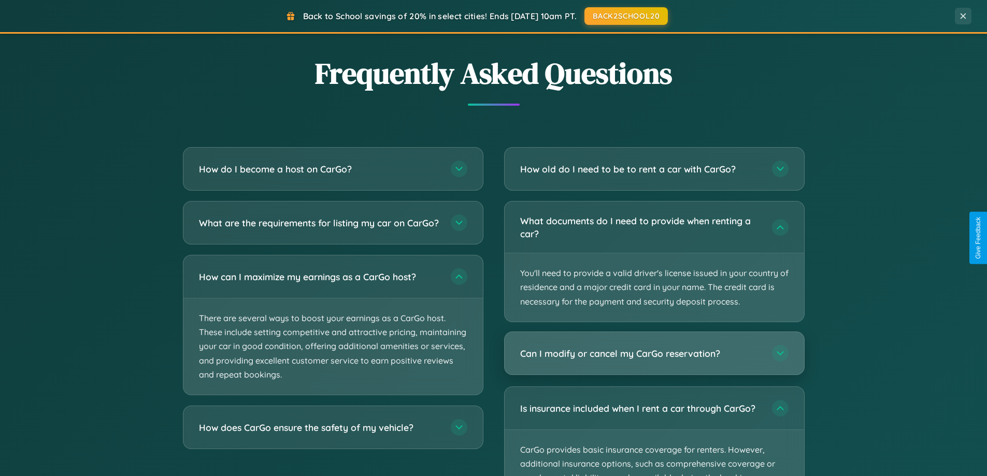  Describe the element at coordinates (320, 277) in the screenshot. I see `h3: How can I maximize my earnings as a CarGo host?` at that location.